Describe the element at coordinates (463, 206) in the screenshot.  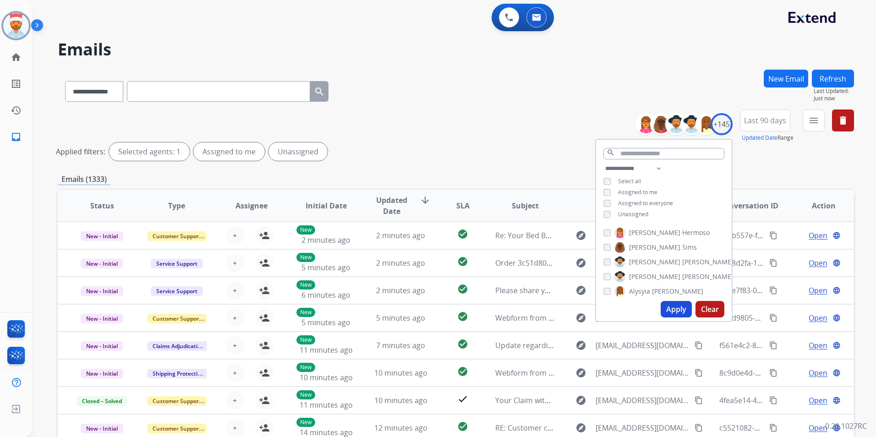
I see `span: SLA` at that location.